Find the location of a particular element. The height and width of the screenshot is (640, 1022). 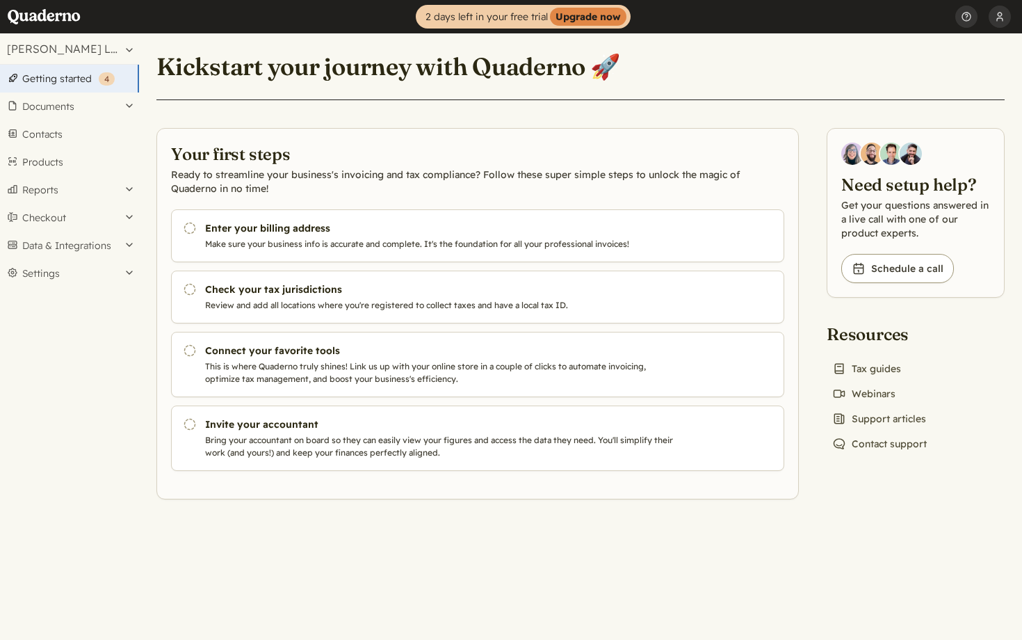

a: Enter your billing address Make sure your business info is accurate and complete. It's the founda... is located at coordinates (478, 236).